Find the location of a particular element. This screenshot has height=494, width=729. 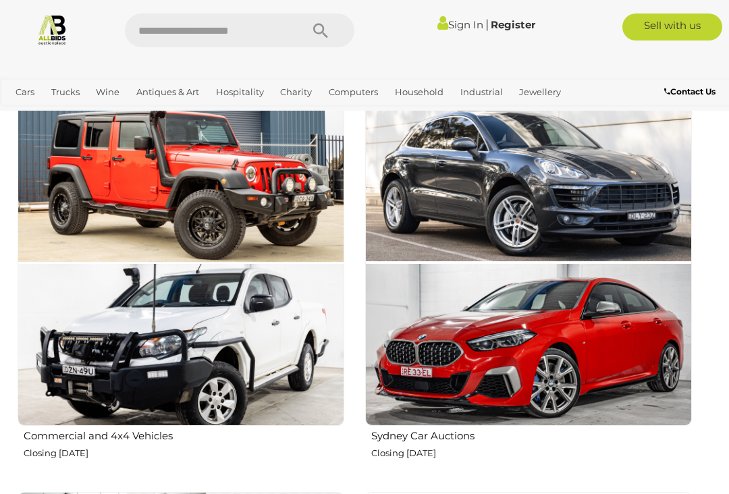

a: Hospitality is located at coordinates (240, 92).